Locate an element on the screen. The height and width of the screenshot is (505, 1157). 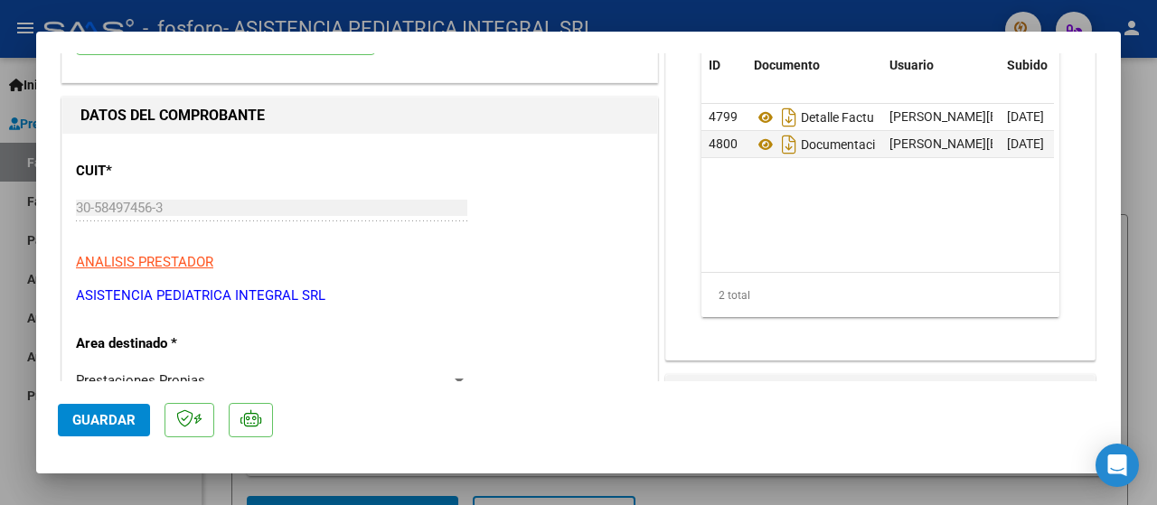
span: Subido is located at coordinates (1027, 65).